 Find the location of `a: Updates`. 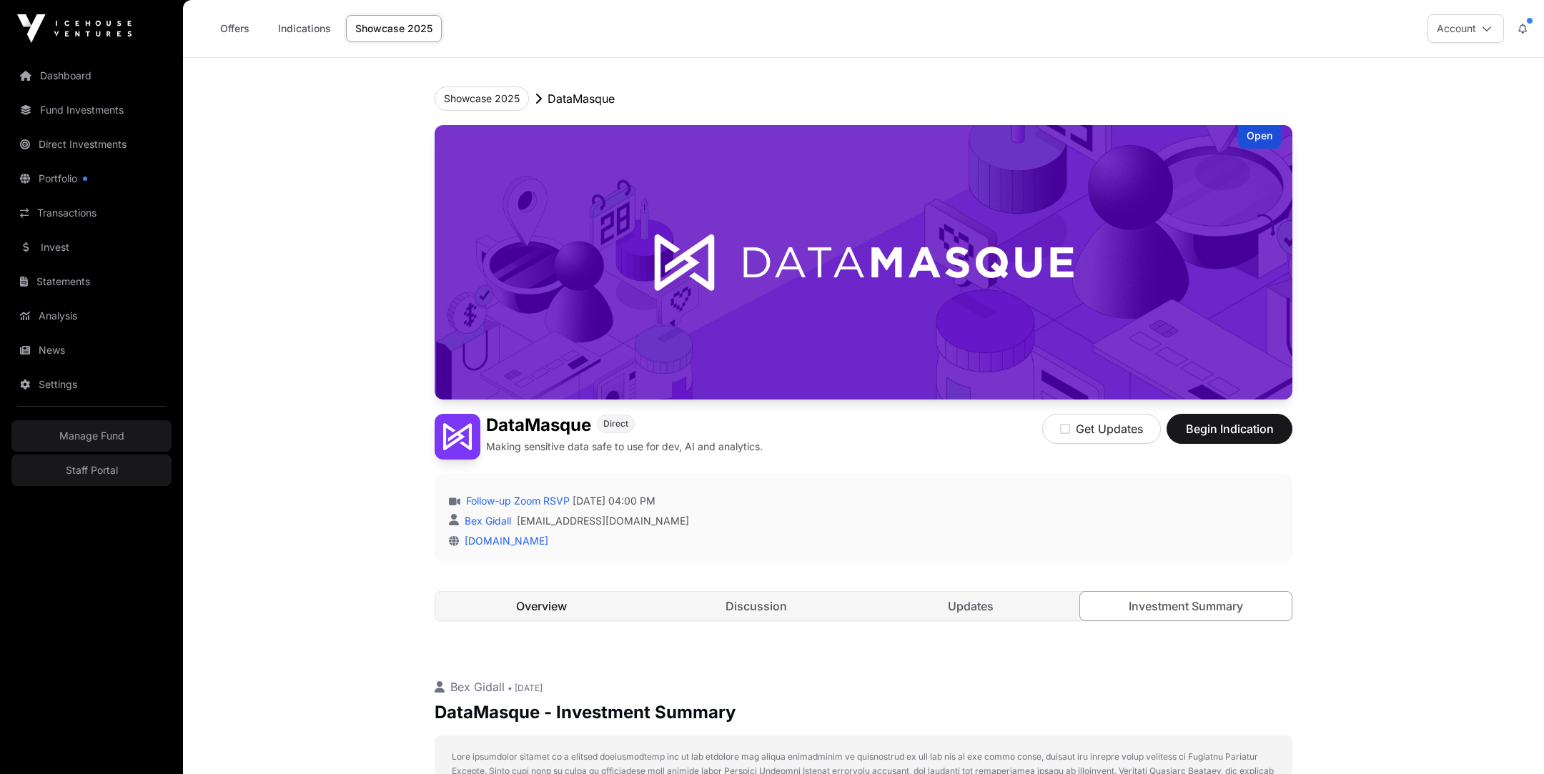

a: Updates is located at coordinates (971, 606).